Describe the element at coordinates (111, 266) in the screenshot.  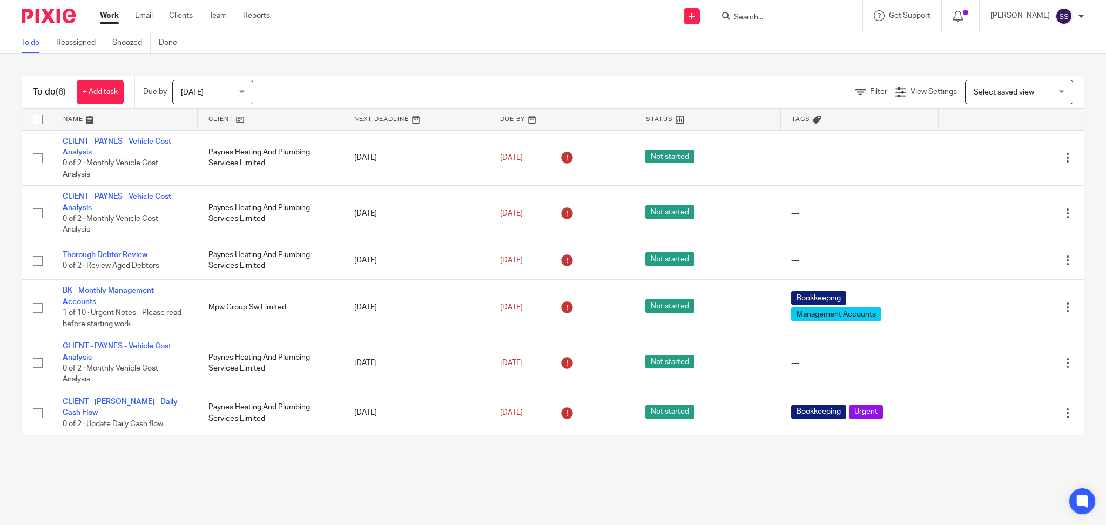
I see `span: 0 of 2 · Review Aged Debtors` at that location.